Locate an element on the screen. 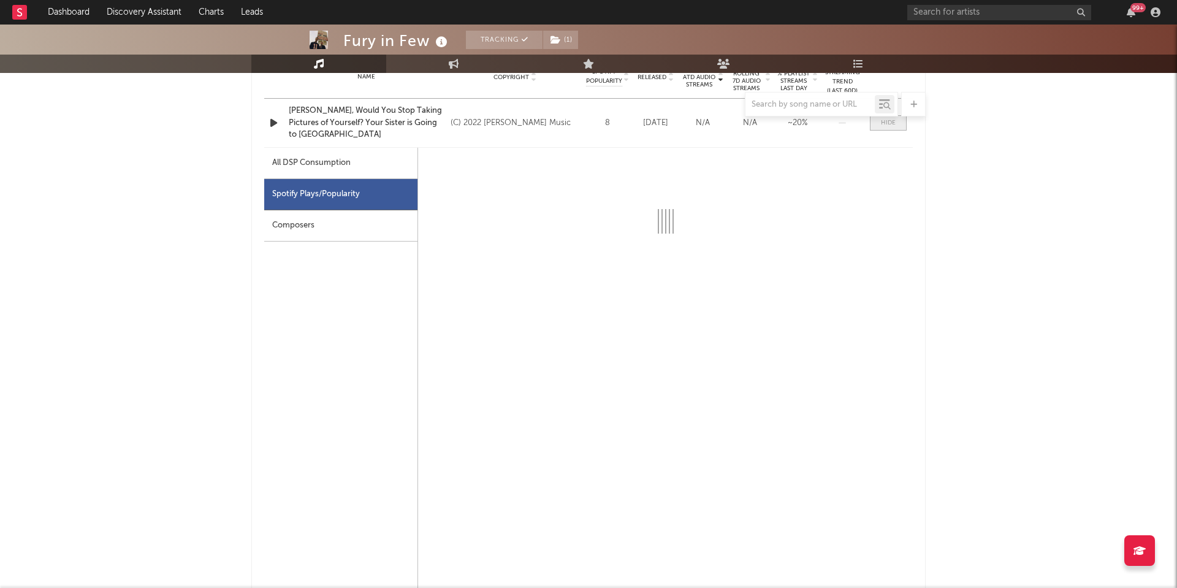  div: ~ 20 % is located at coordinates (797, 123).